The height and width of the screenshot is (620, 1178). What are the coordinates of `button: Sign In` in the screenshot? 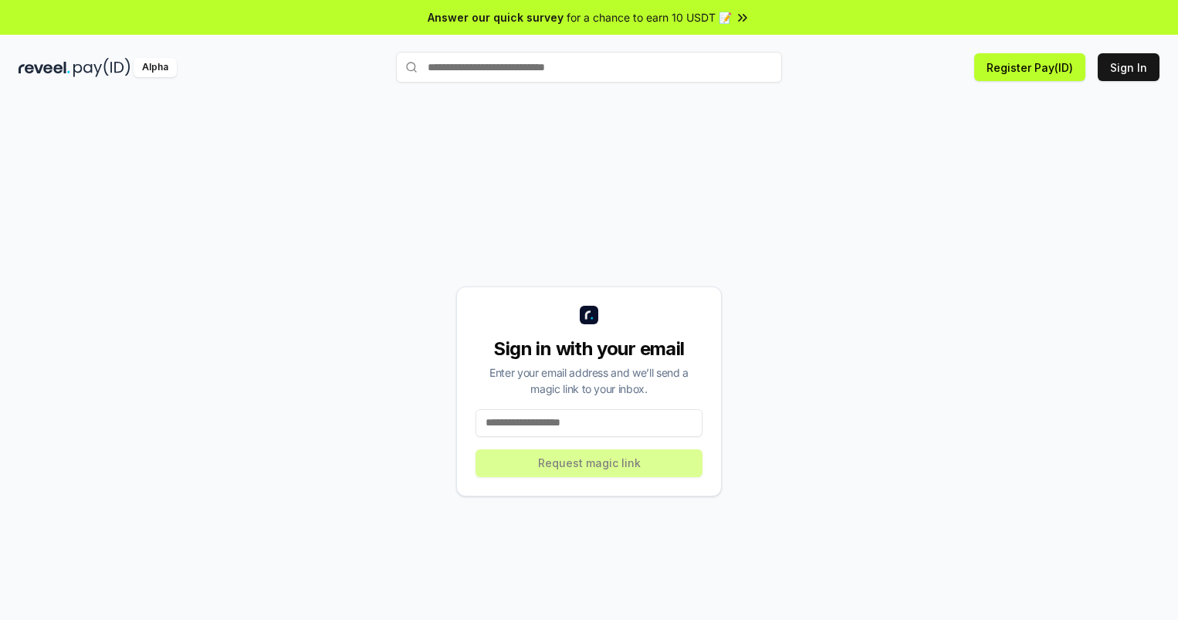 It's located at (1129, 67).